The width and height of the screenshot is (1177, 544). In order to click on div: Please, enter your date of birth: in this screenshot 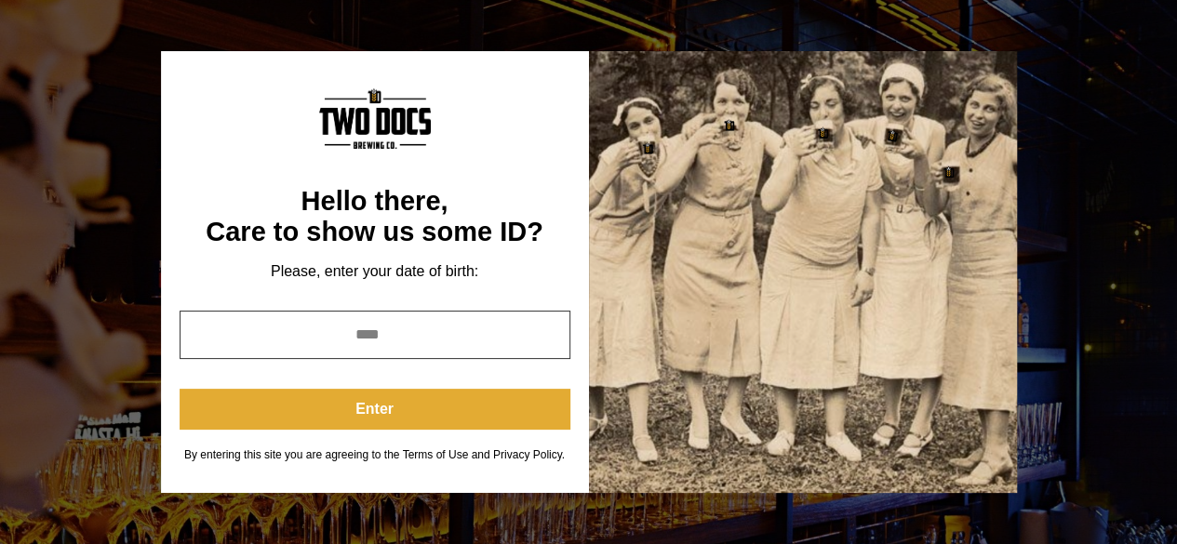, I will do `click(375, 272)`.